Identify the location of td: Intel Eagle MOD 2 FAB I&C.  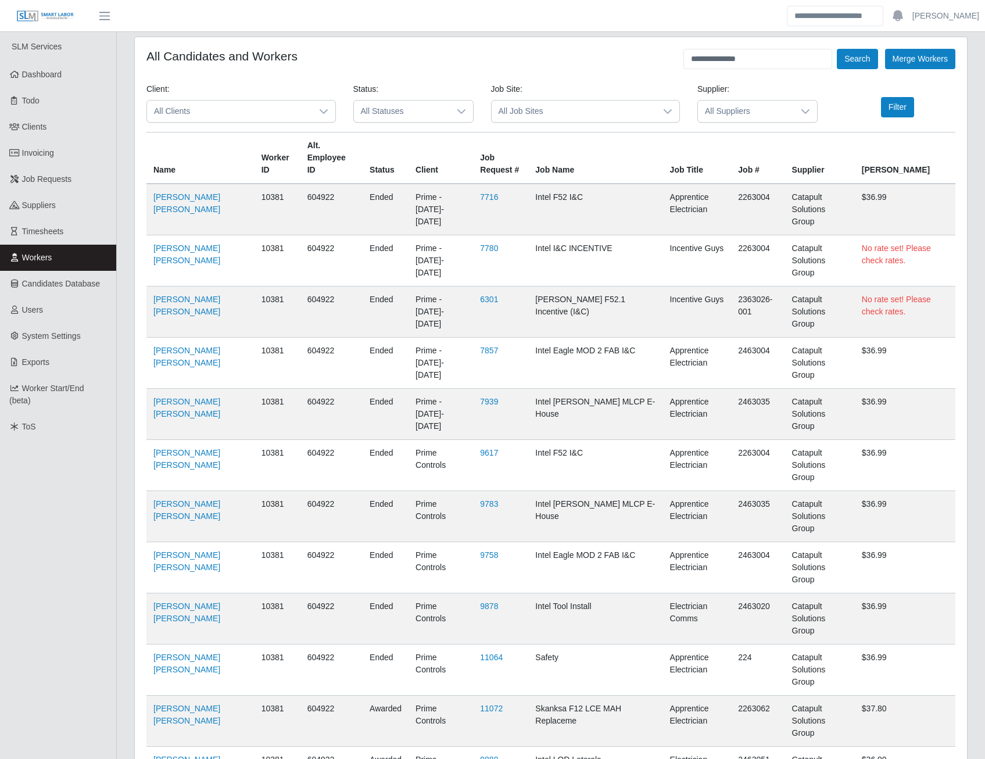
(595, 568).